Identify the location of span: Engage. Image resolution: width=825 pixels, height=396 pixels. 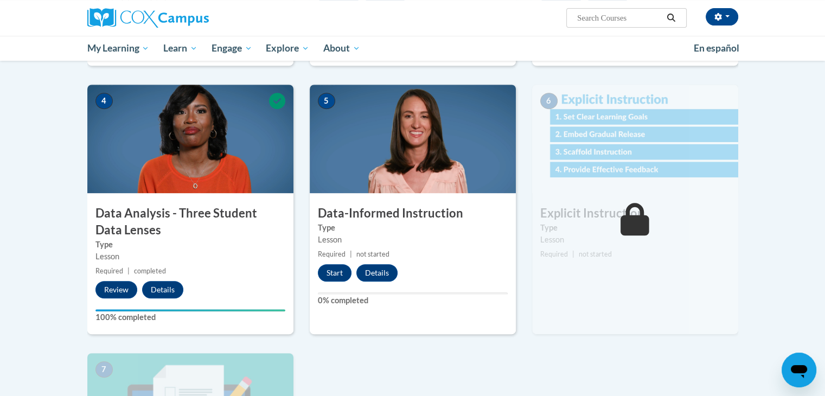
(231, 48).